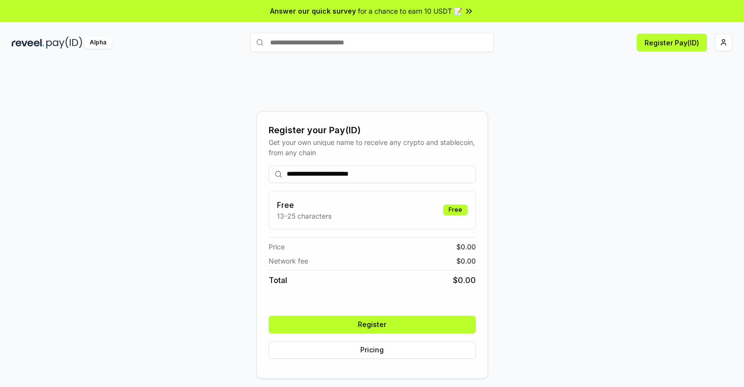  Describe the element at coordinates (372, 324) in the screenshot. I see `button: Register` at that location.